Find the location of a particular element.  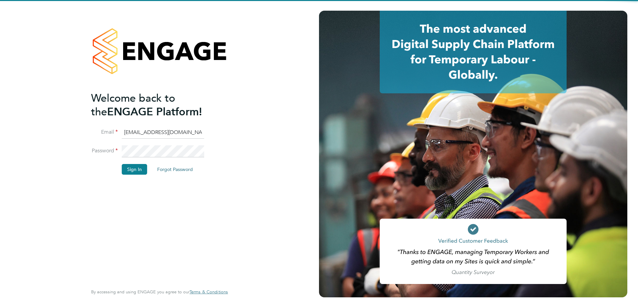

label: Email is located at coordinates (104, 132).